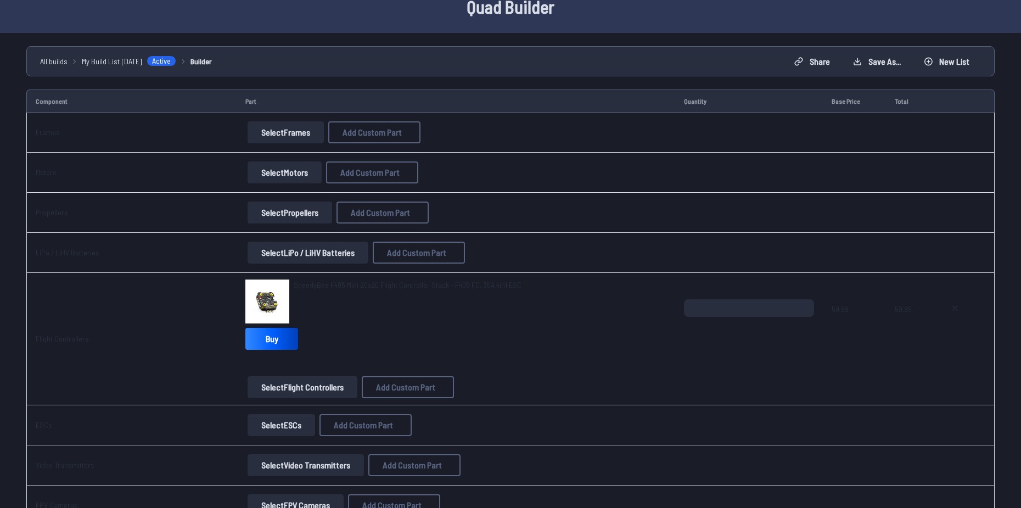 The width and height of the screenshot is (1021, 508). What do you see at coordinates (54, 61) in the screenshot?
I see `a: All builds` at bounding box center [54, 61].